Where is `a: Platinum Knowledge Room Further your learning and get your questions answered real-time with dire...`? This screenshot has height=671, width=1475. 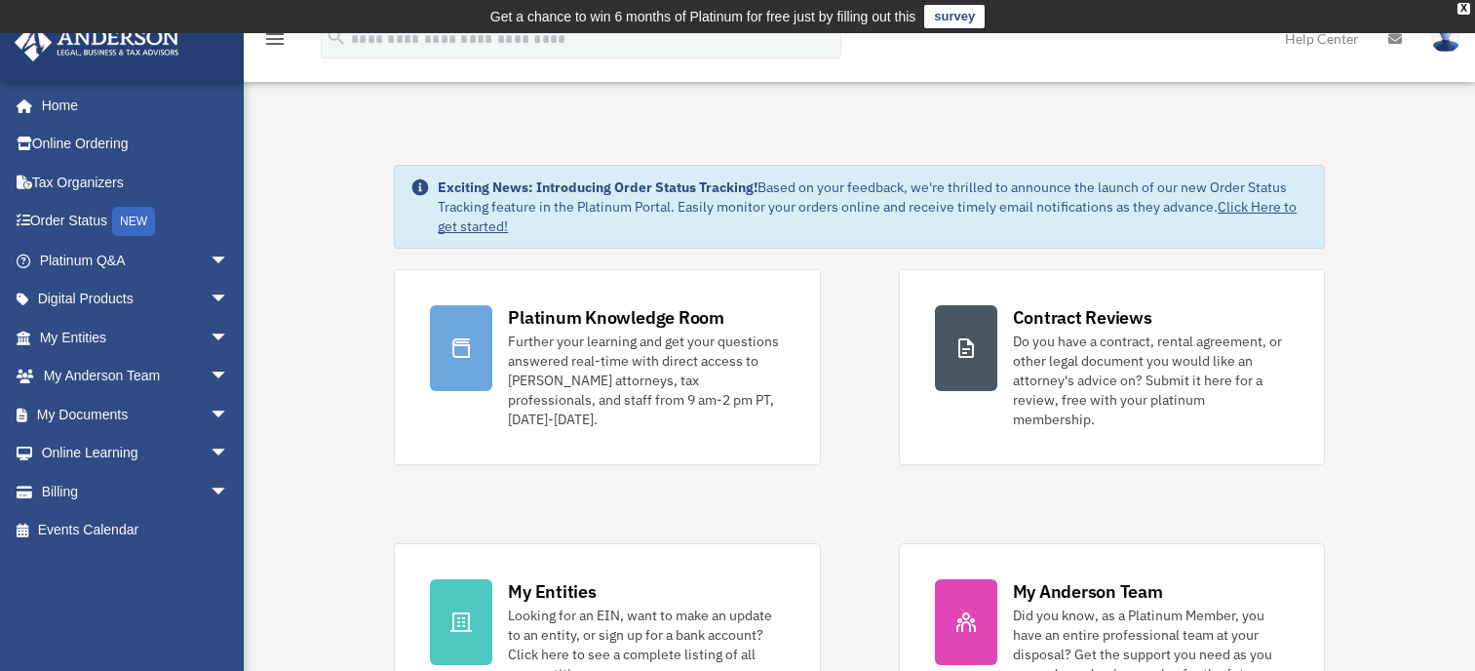 a: Platinum Knowledge Room Further your learning and get your questions answered real-time with dire... is located at coordinates (606, 367).